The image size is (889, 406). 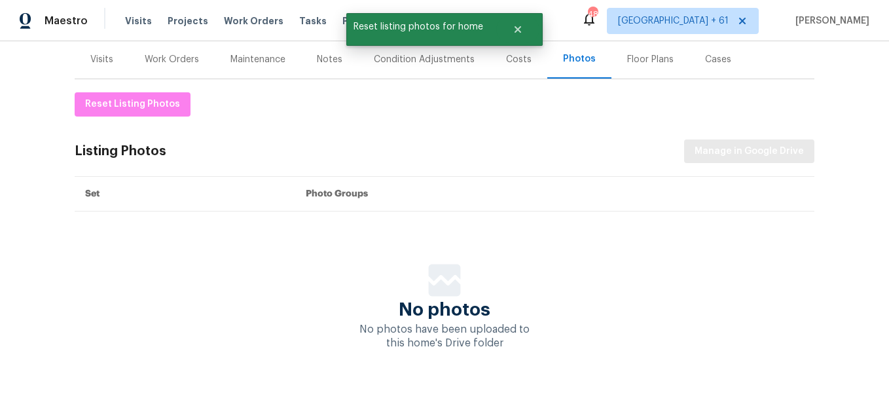 I want to click on div: Cases, so click(x=718, y=60).